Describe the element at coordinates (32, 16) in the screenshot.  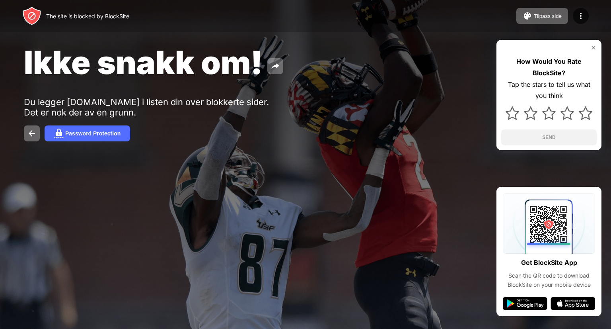
I see `img: header-logo.svg` at that location.